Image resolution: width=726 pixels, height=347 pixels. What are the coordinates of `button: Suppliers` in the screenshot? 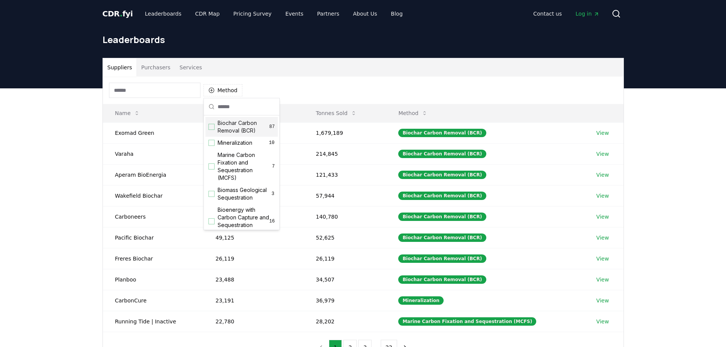 It's located at (120, 67).